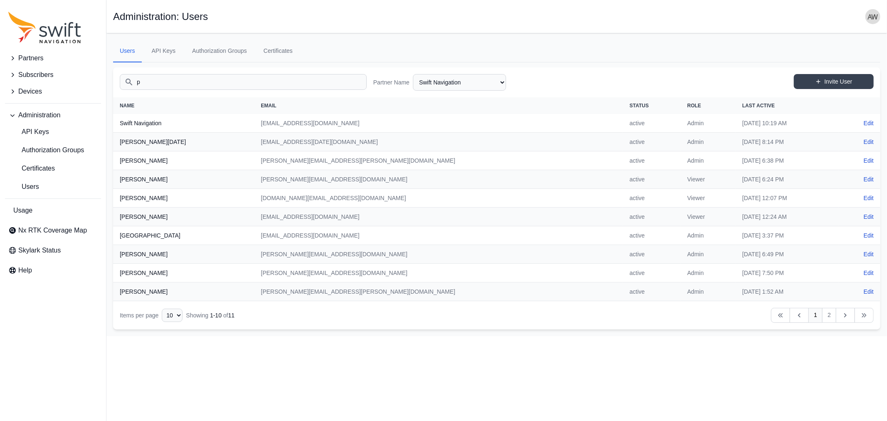  I want to click on button: Devices, so click(53, 91).